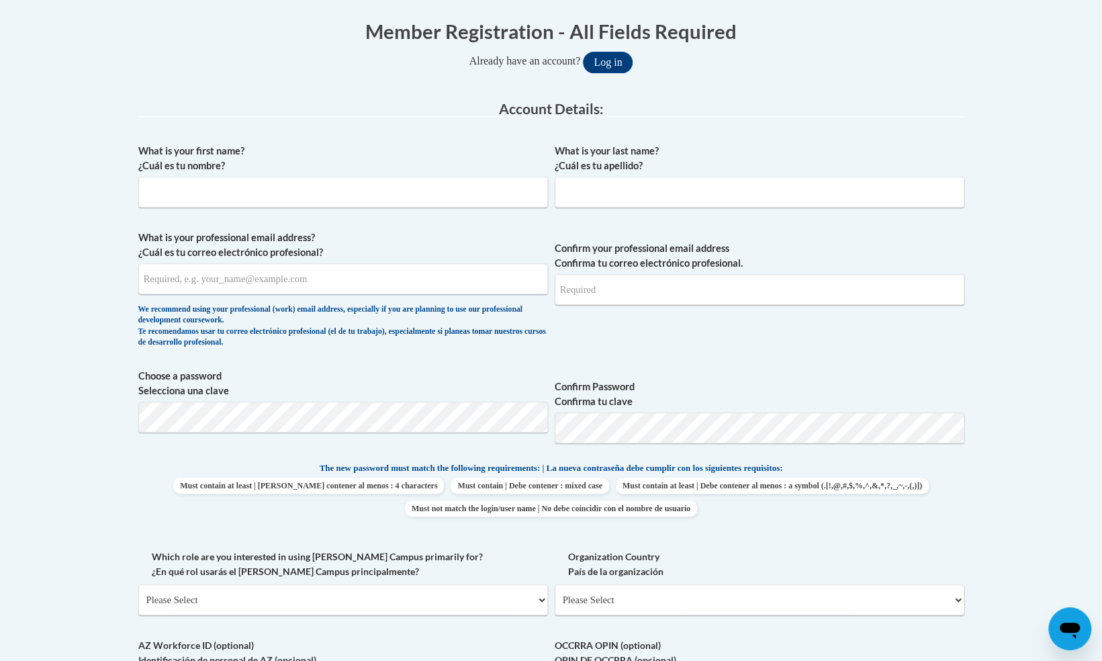 The height and width of the screenshot is (661, 1102). Describe the element at coordinates (525, 60) in the screenshot. I see `span: Already have an account?` at that location.